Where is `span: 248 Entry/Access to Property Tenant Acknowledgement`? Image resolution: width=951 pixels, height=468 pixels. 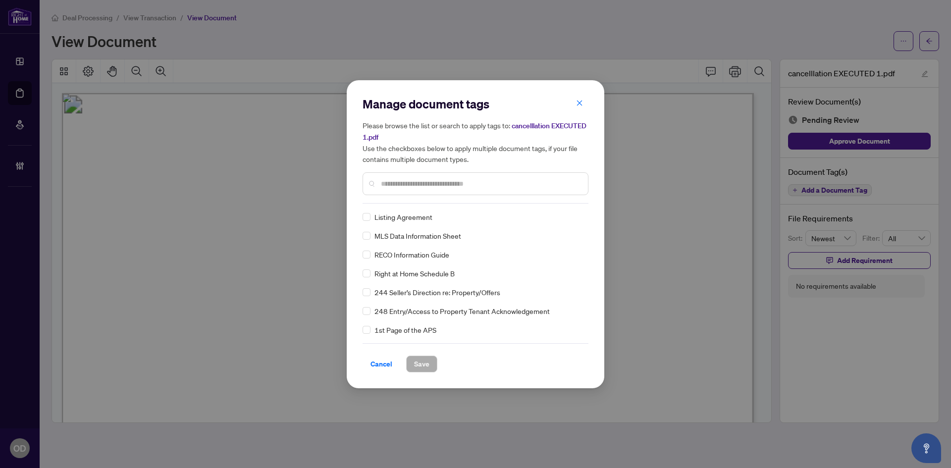 span: 248 Entry/Access to Property Tenant Acknowledgement is located at coordinates (462, 311).